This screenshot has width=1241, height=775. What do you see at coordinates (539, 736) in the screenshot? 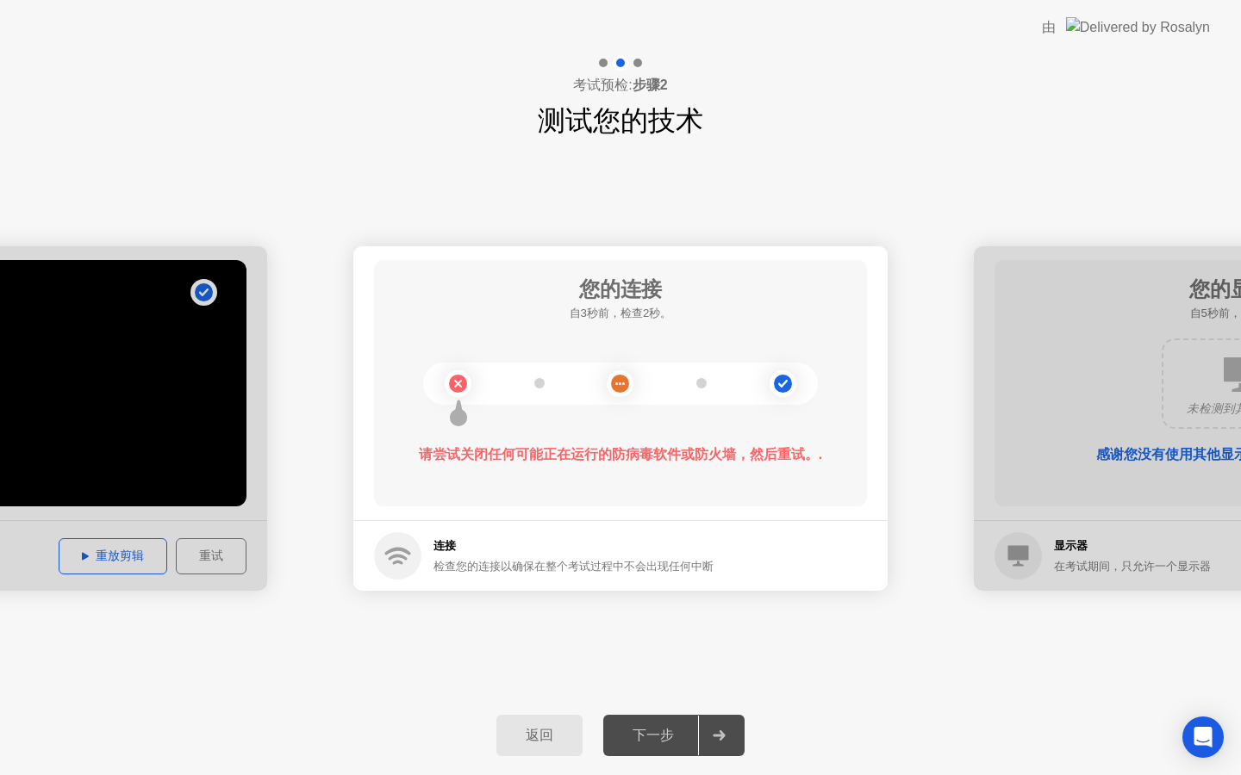
I see `div: 返回` at bounding box center [539, 736].